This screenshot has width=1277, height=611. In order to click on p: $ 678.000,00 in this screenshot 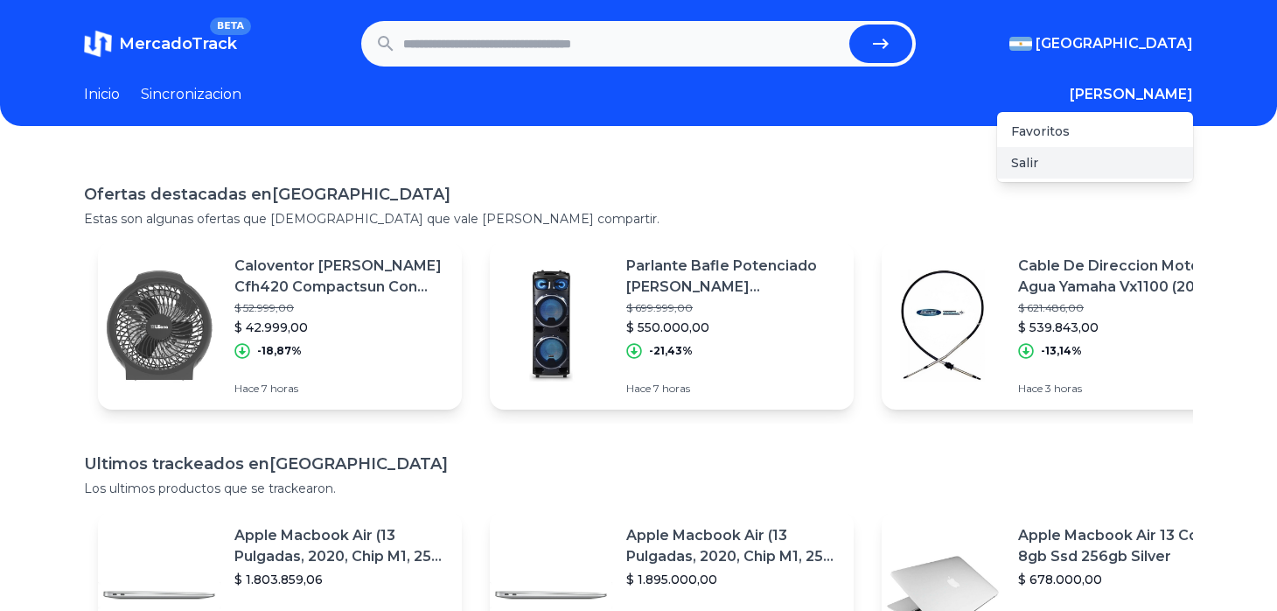, I will do `click(1125, 579)`.